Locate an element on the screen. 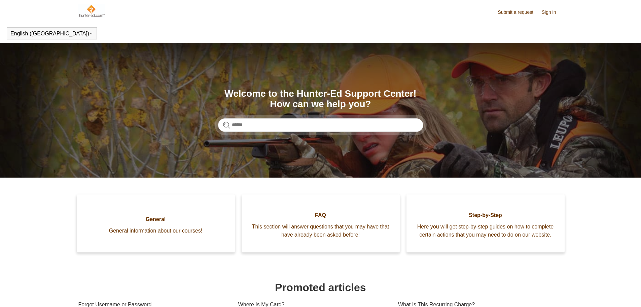  span: General information about our courses! is located at coordinates (156, 231).